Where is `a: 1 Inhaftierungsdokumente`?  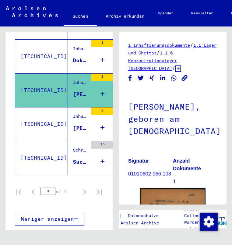
a: 1 Inhaftierungsdokumente is located at coordinates (159, 45).